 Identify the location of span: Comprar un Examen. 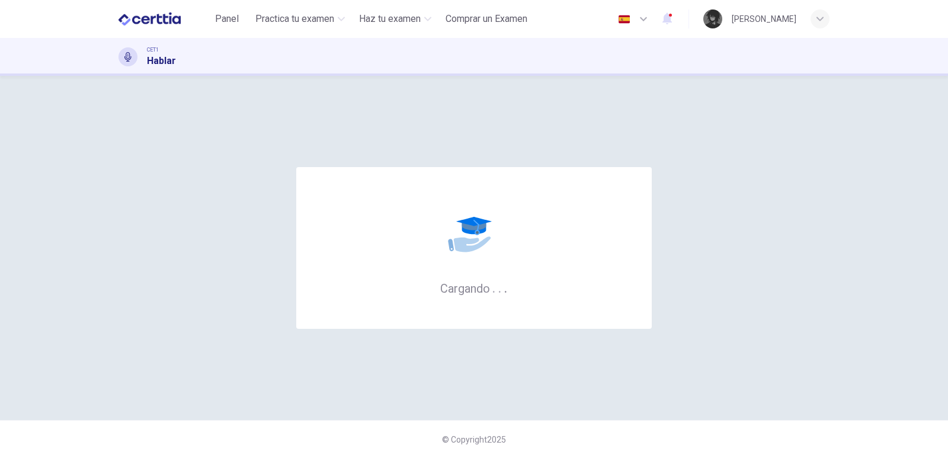
(487, 19).